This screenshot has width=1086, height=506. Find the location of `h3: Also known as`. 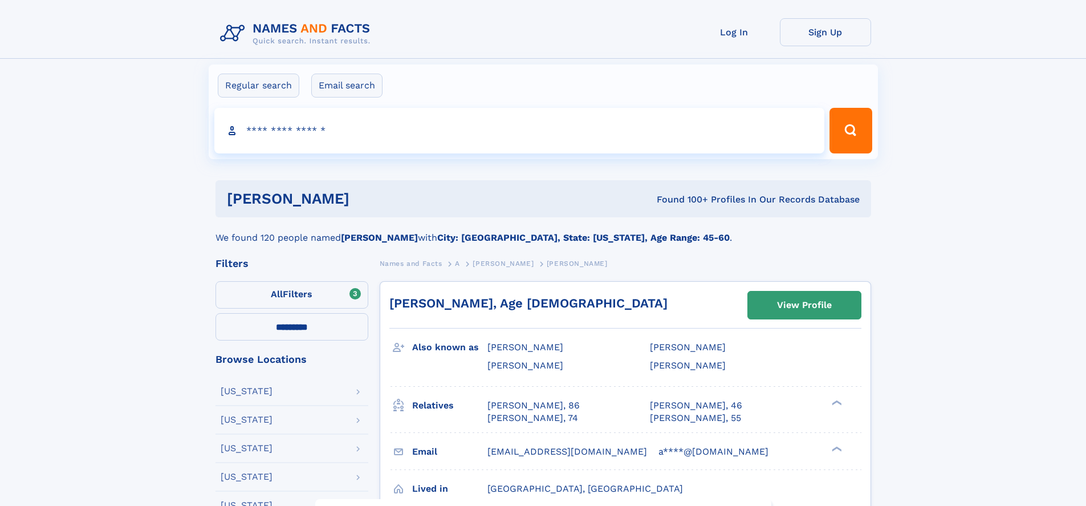

h3: Also known as is located at coordinates (450, 347).